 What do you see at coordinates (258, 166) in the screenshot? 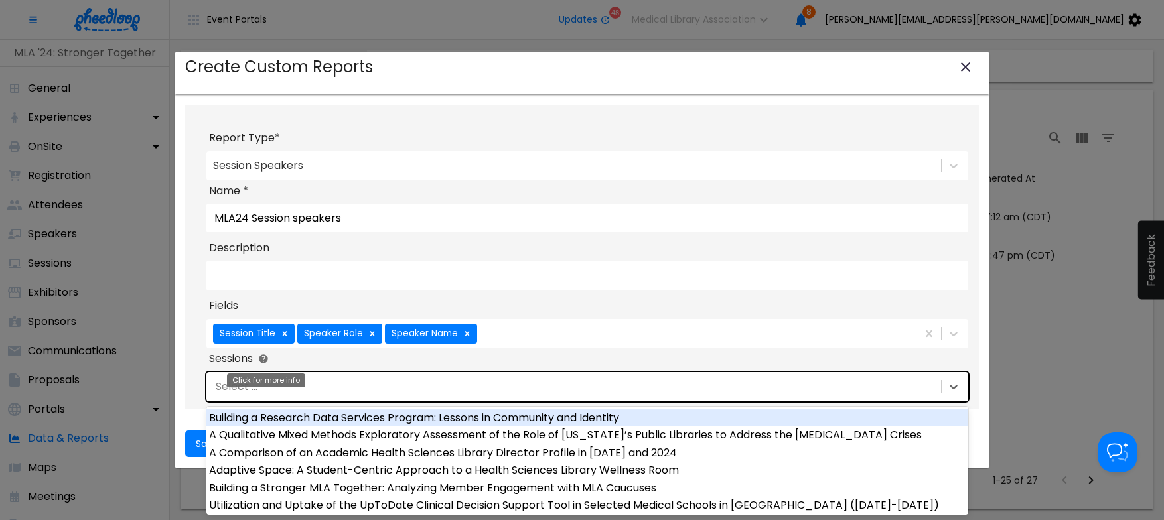
I see `div: Session Speakers` at bounding box center [258, 166].